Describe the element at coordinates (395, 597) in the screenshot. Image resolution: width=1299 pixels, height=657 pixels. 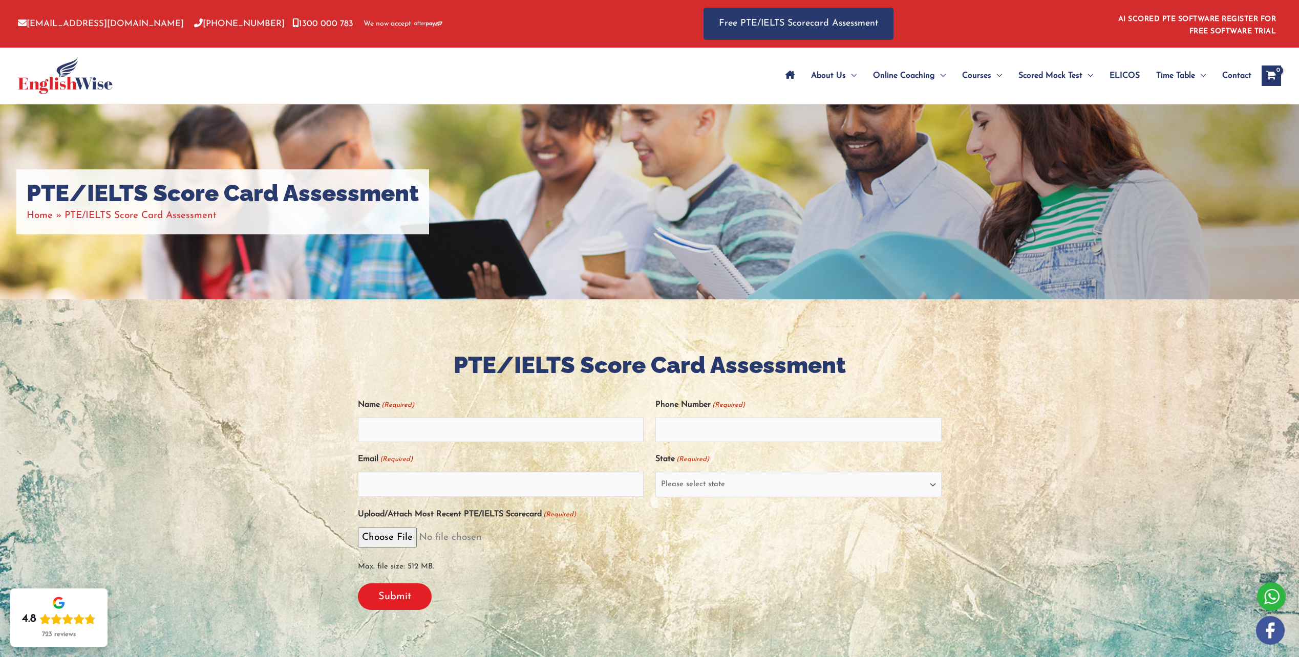
I see `input: Submit` at that location.